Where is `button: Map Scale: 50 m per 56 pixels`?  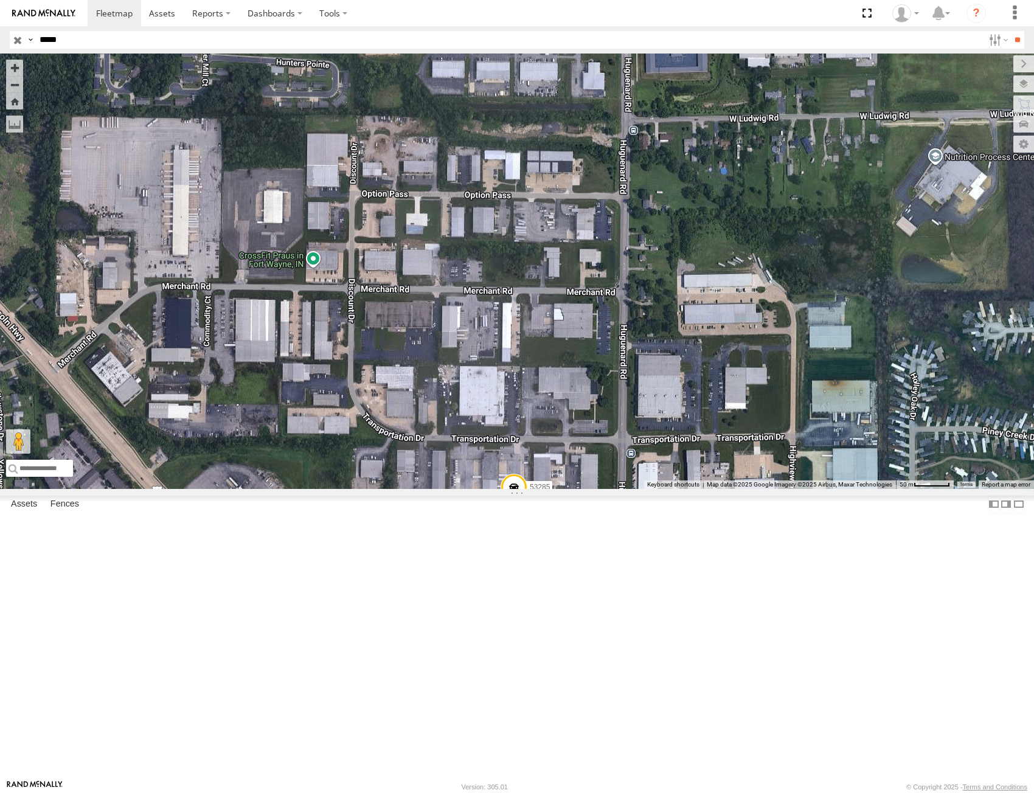
button: Map Scale: 50 m per 56 pixels is located at coordinates (925, 485).